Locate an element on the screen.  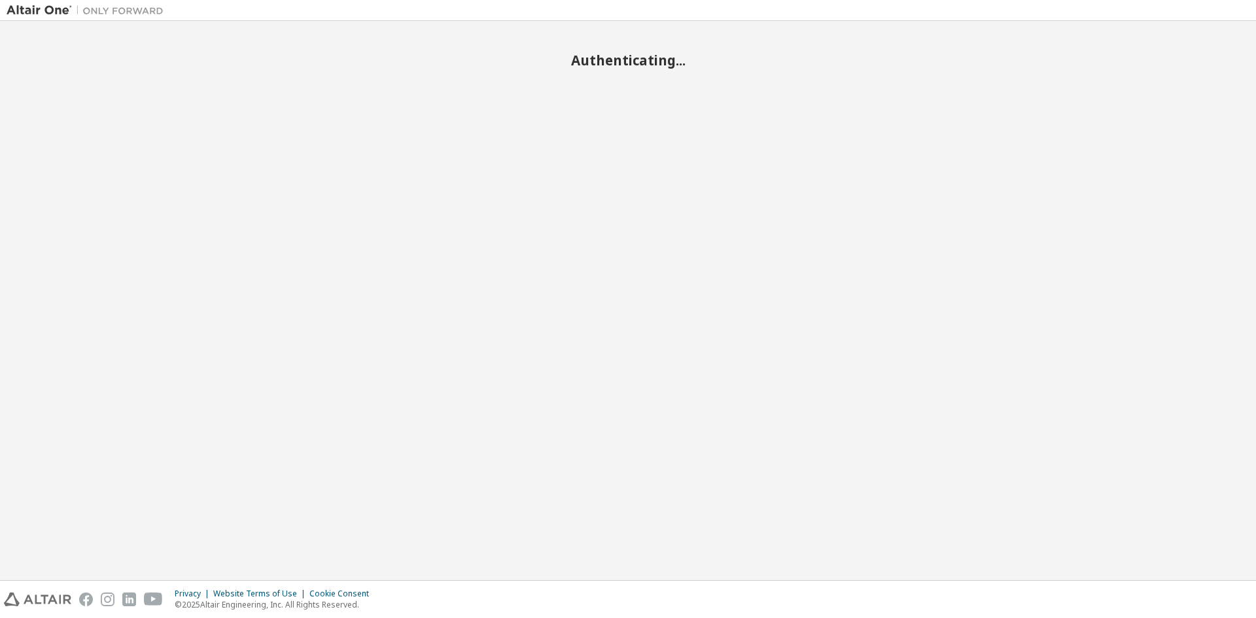
div: Cookie Consent is located at coordinates (343, 594).